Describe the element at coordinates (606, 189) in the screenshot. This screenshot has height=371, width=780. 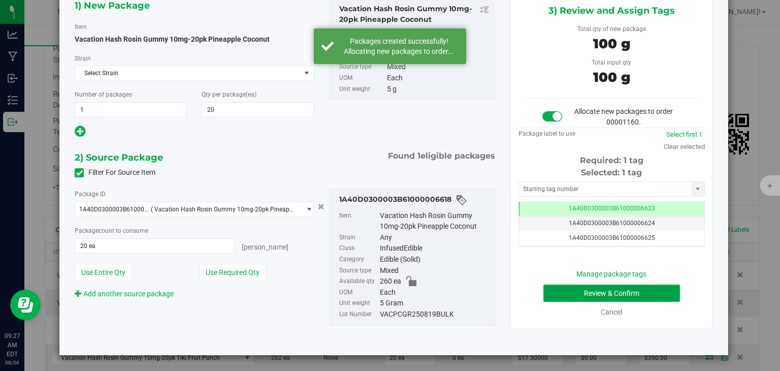
I see `input: Starting tag number` at that location.